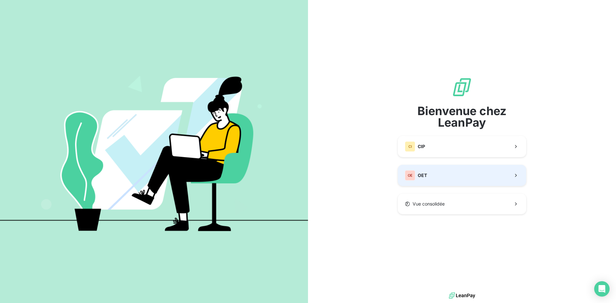 This screenshot has width=616, height=303. I want to click on img: logo sigle, so click(462, 87).